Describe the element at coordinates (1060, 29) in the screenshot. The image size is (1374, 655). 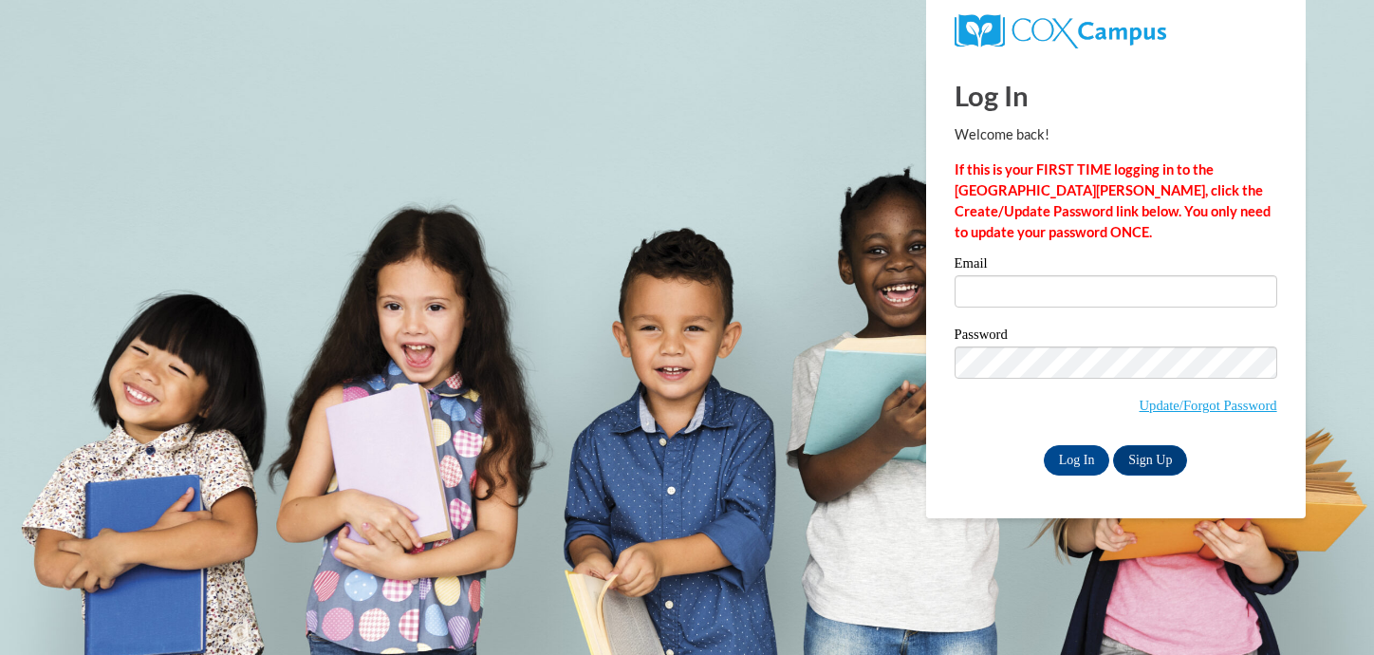
I see `a: COX Campus` at that location.